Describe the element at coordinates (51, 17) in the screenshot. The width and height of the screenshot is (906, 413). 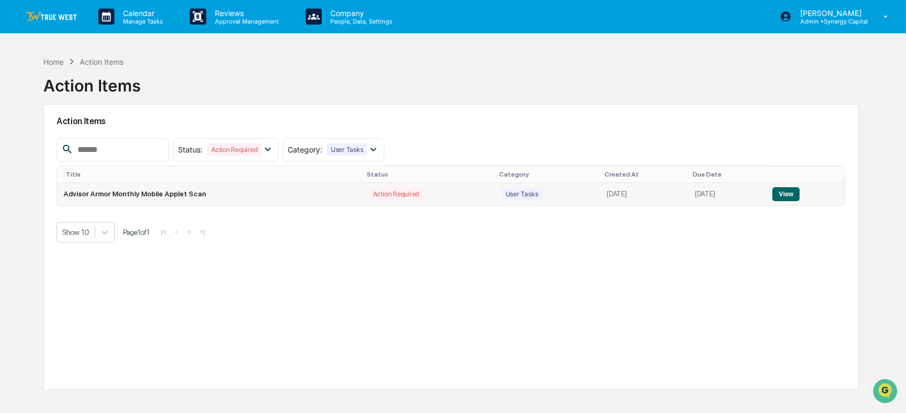
I see `img: logo` at that location.